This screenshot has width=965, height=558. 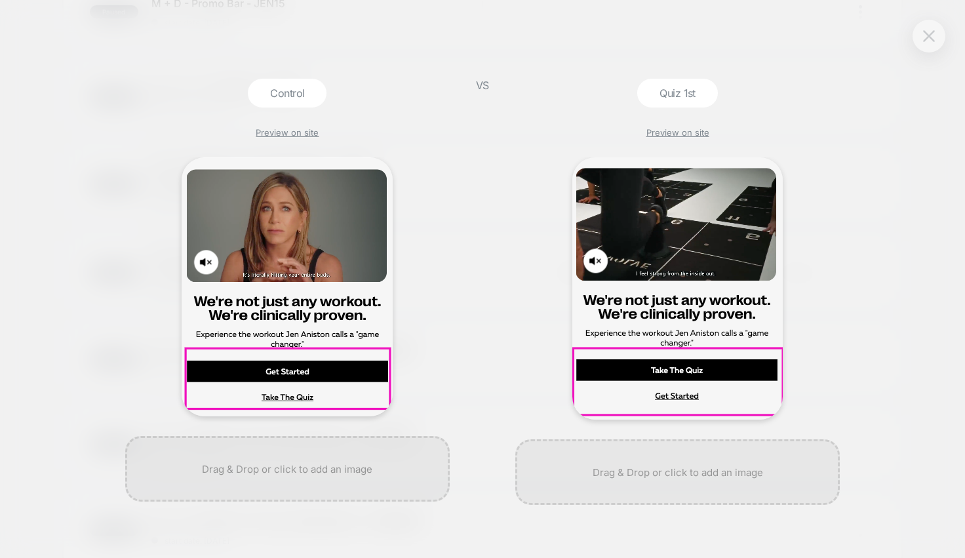 I want to click on div: VS, so click(x=483, y=318).